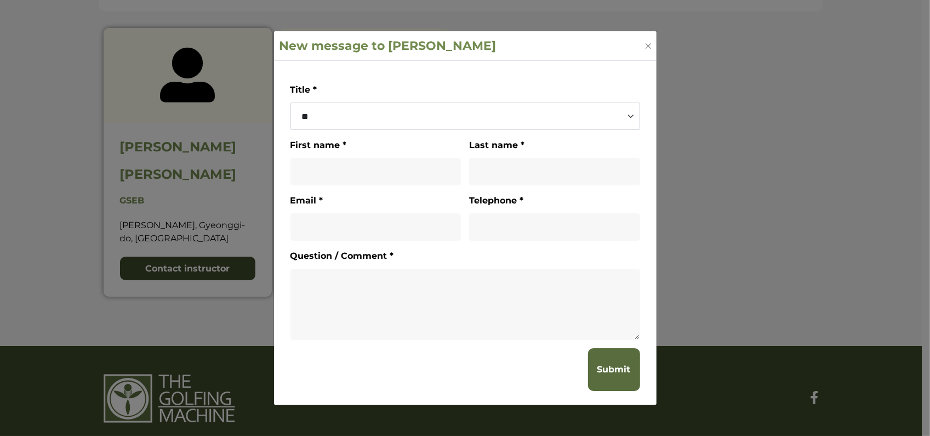 This screenshot has height=436, width=930. What do you see at coordinates (497, 145) in the screenshot?
I see `label: Last name *` at bounding box center [497, 145].